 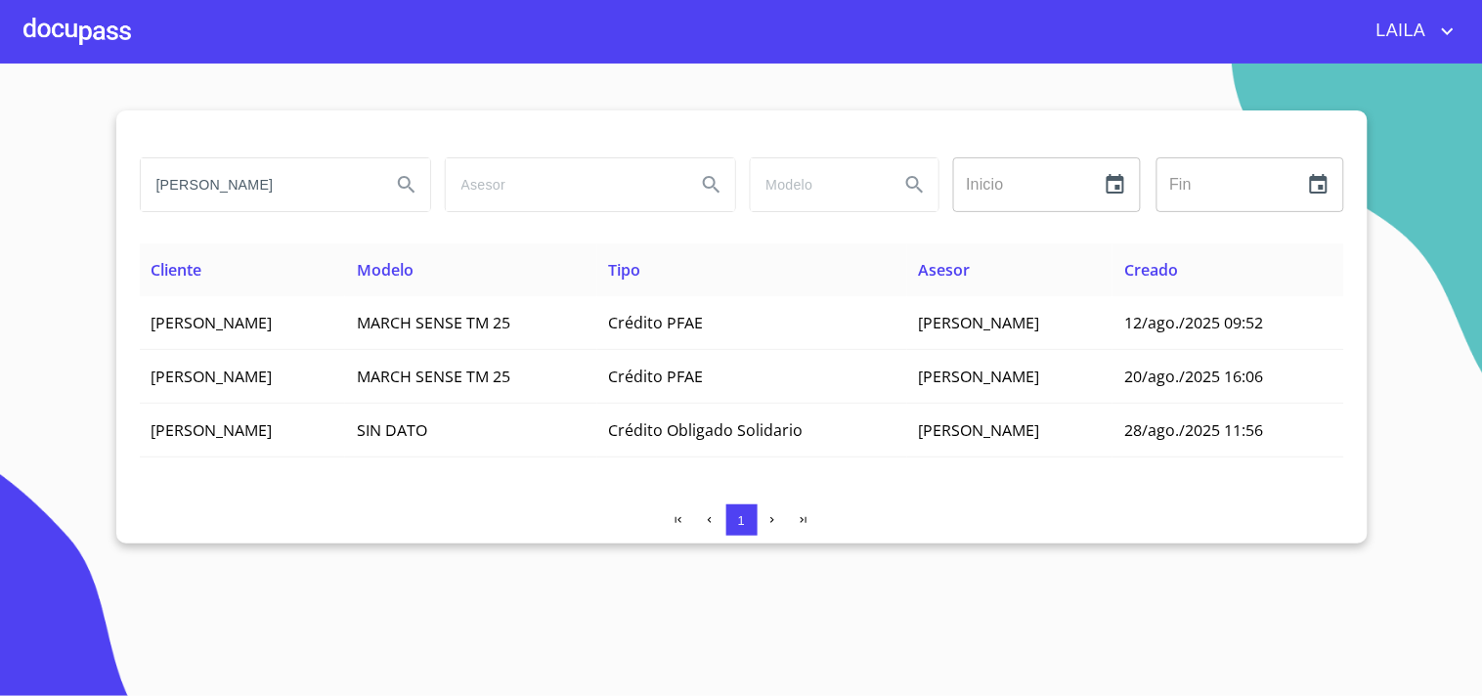 I want to click on button: 1, so click(x=742, y=520).